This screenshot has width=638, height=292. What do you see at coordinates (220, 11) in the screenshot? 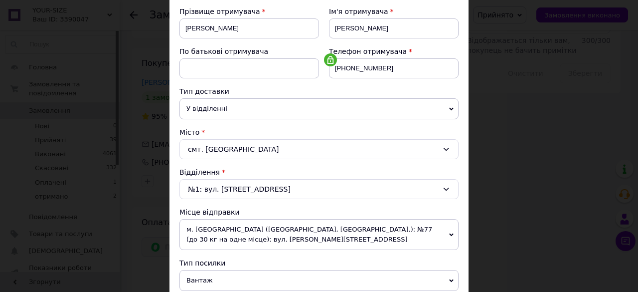
I see `span: Прізвище отримувача` at bounding box center [220, 11].